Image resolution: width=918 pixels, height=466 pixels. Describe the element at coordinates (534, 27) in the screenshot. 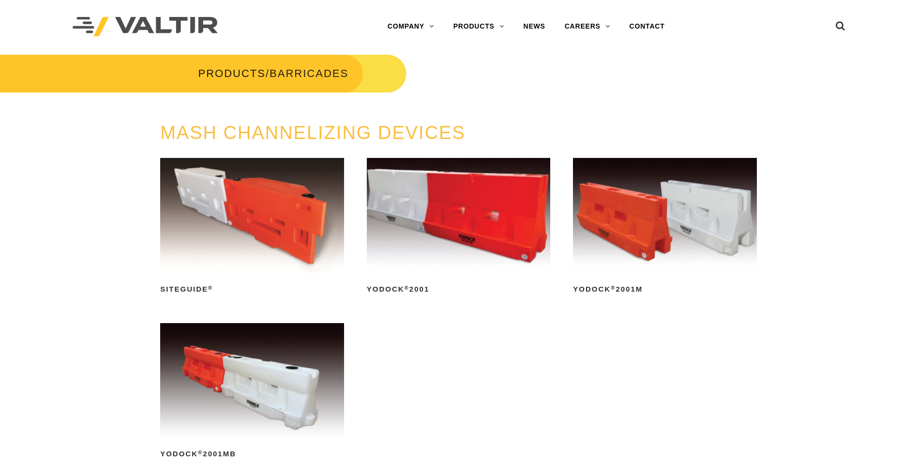

I see `a: NEWS` at that location.